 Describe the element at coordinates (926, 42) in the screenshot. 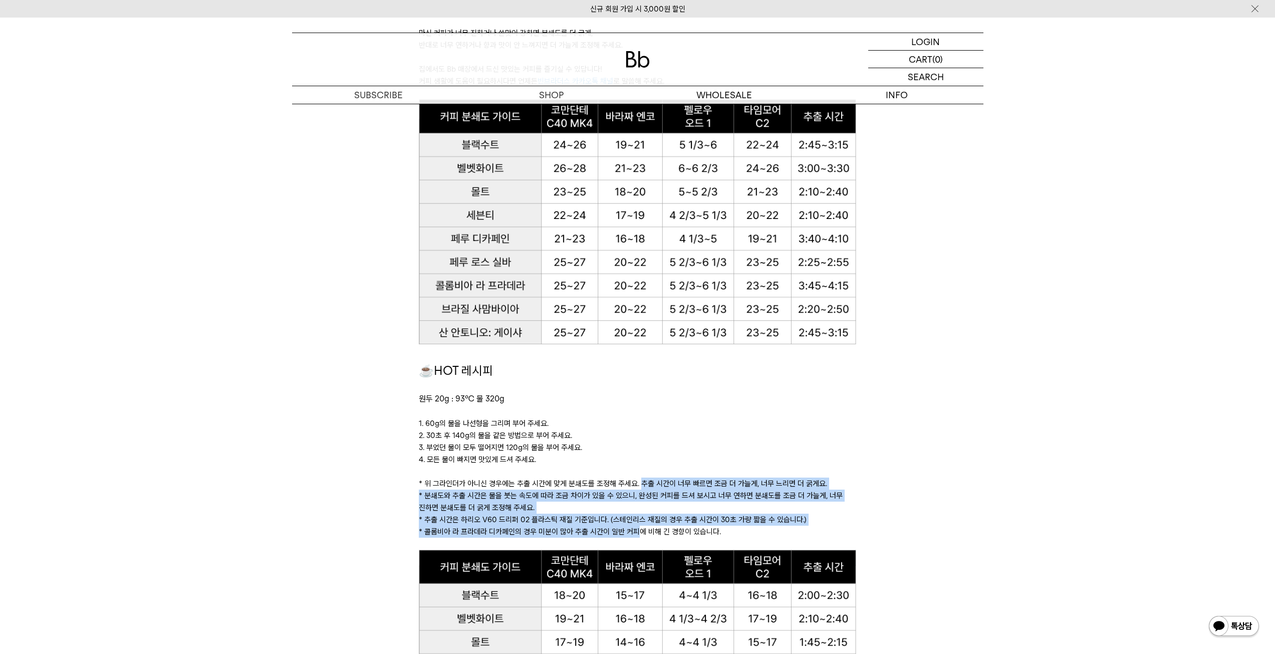

I see `a: LOGIN` at that location.